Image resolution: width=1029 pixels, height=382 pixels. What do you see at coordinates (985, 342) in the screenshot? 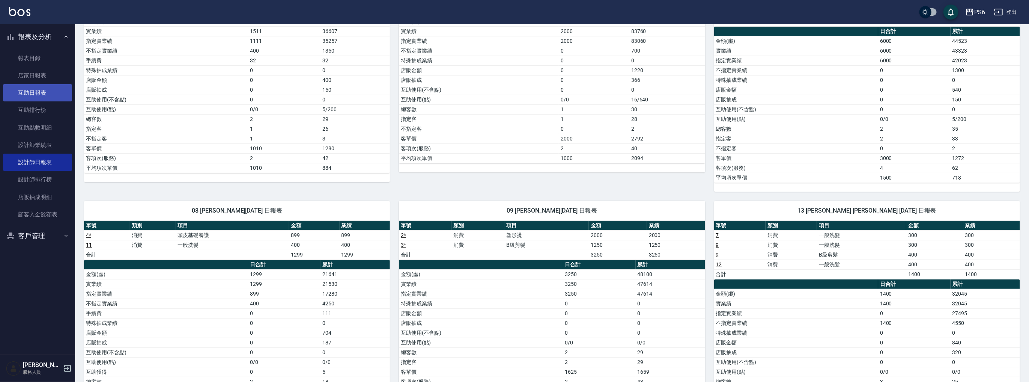
I see `td: 840` at bounding box center [985, 342].